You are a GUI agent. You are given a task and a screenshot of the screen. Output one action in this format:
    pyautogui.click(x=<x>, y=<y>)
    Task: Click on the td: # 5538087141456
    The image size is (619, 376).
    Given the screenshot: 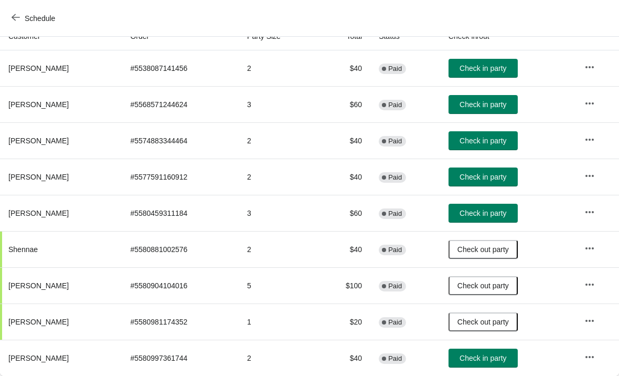 What is the action you would take?
    pyautogui.click(x=180, y=68)
    